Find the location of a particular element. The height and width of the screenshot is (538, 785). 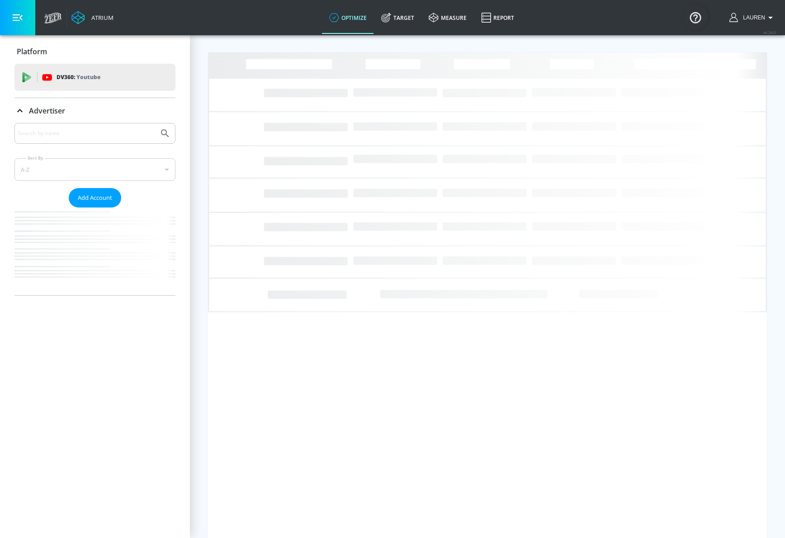

a: Target is located at coordinates (397, 18).